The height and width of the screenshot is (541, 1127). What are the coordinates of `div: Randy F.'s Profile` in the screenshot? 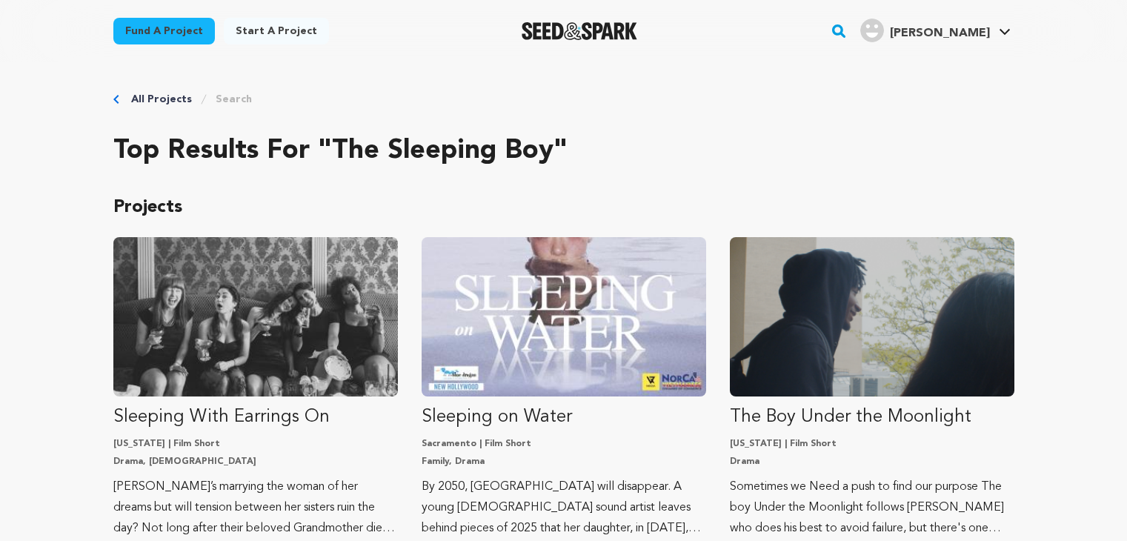 It's located at (924, 30).